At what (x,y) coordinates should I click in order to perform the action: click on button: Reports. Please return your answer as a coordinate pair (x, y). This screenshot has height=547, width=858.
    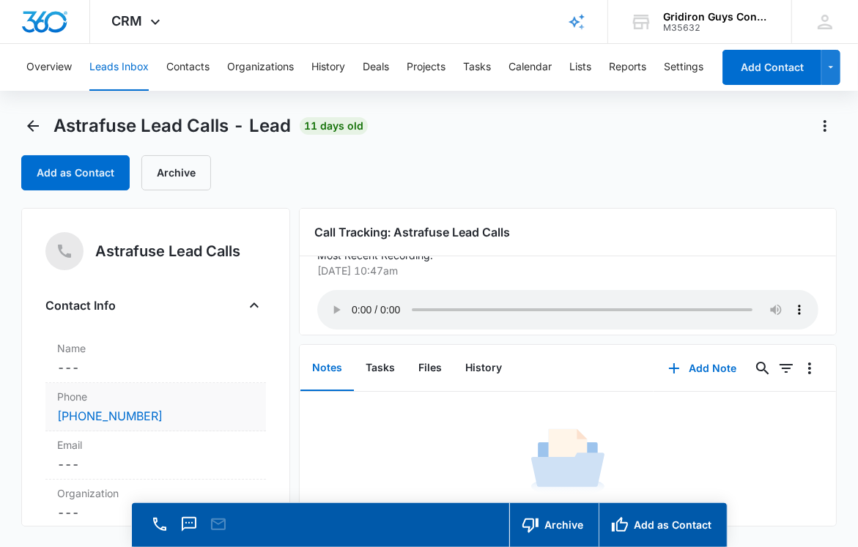
    Looking at the image, I should click on (627, 67).